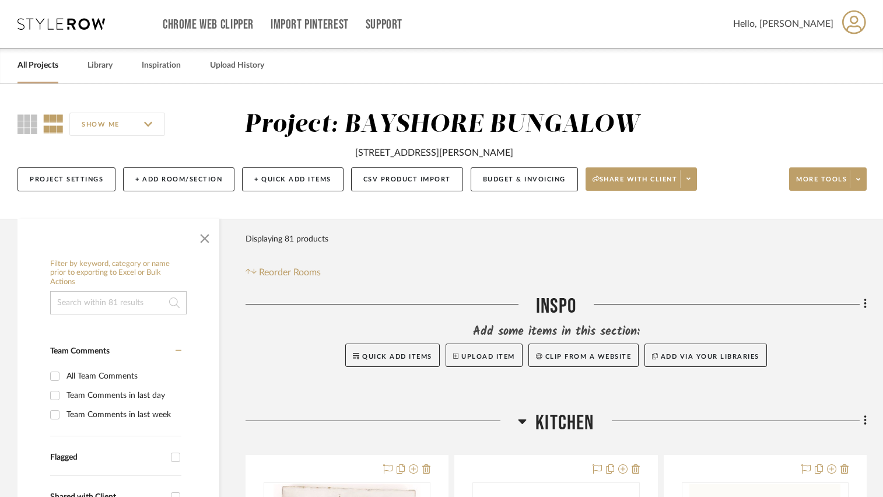 The width and height of the screenshot is (883, 497). I want to click on button: CSV Product Import, so click(407, 179).